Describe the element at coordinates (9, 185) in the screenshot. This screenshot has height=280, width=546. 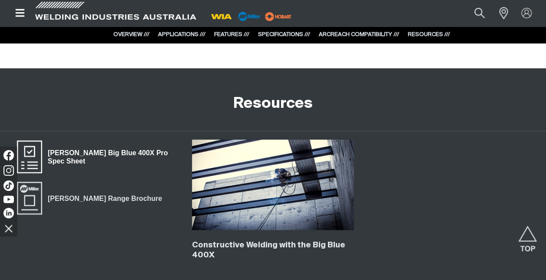
I see `img: TikTok` at that location.